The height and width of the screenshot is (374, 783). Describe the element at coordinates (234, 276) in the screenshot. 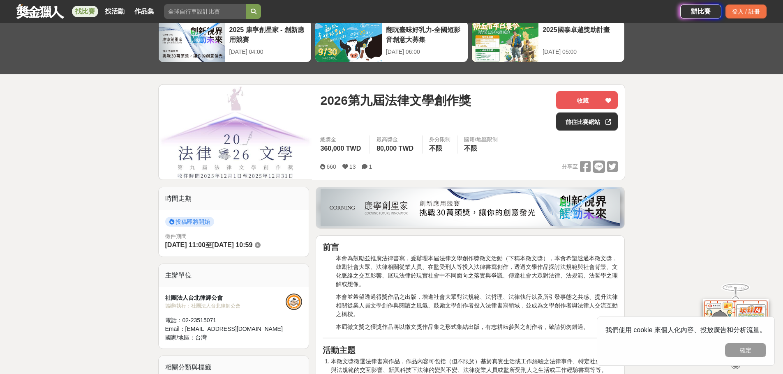

I see `div: 主辦單位` at that location.